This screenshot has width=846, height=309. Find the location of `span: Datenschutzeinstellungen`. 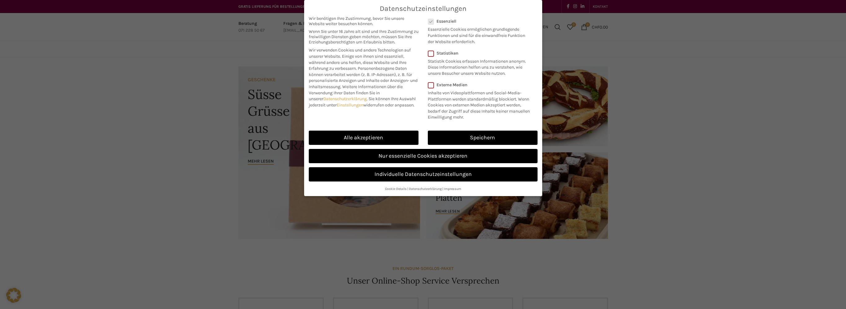

span: Datenschutzeinstellungen is located at coordinates (423, 9).